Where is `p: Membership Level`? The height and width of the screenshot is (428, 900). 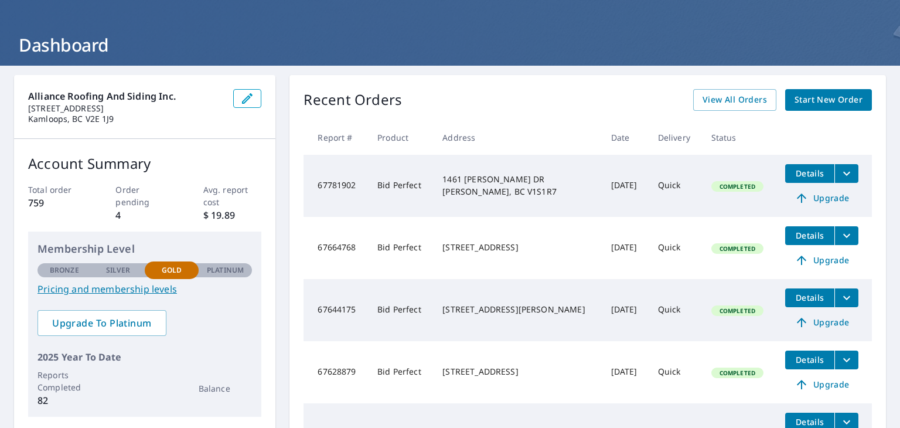
p: Membership Level is located at coordinates (145, 249).